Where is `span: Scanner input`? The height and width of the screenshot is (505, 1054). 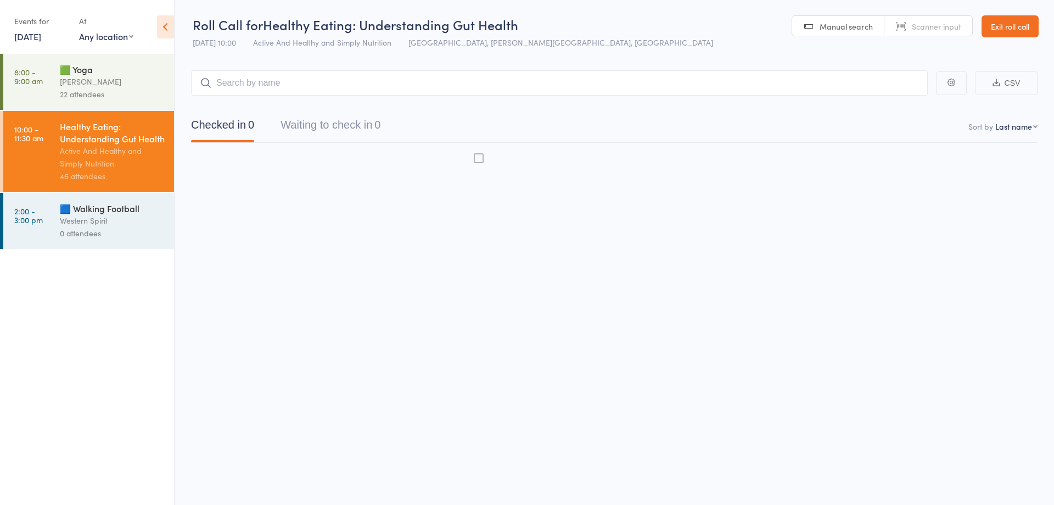
span: Scanner input is located at coordinates (937, 26).